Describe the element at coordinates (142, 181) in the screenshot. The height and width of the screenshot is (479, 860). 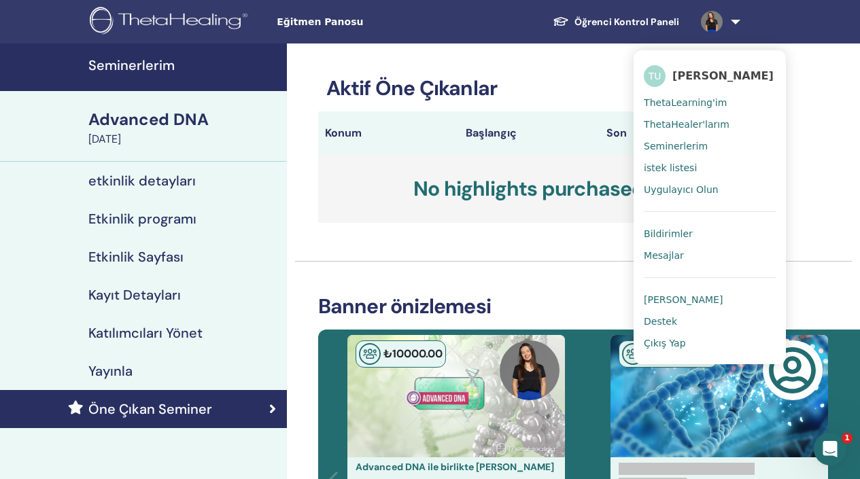
I see `h4: etkinlik detayları` at that location.